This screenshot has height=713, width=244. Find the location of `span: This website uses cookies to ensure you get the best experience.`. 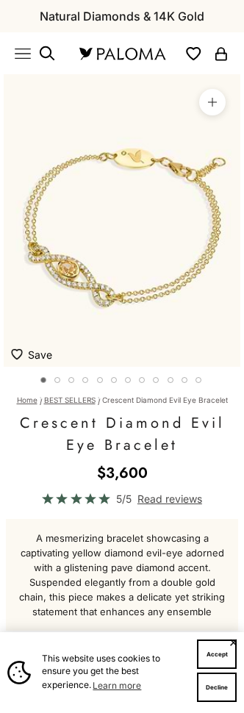

span: This website uses cookies to ensure you get the best experience. is located at coordinates (114, 672).